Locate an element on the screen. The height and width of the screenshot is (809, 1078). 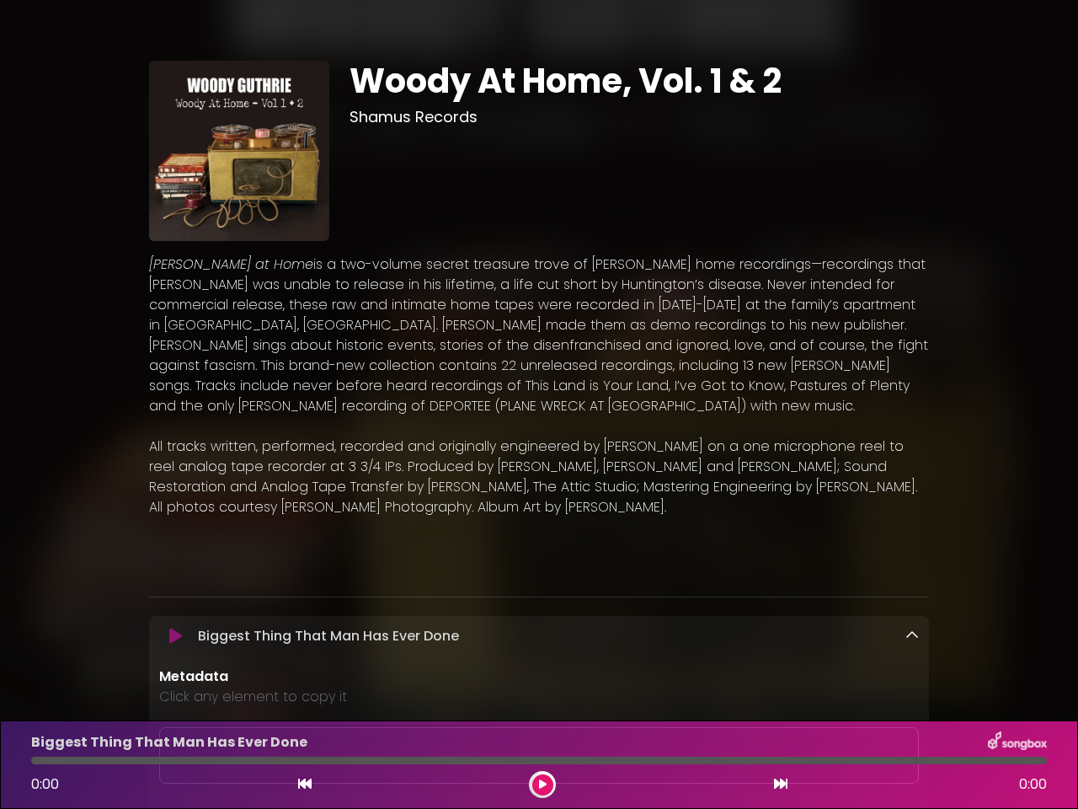
h1: Woody At Home, Vol. 1 & 2 is located at coordinates (639, 81).